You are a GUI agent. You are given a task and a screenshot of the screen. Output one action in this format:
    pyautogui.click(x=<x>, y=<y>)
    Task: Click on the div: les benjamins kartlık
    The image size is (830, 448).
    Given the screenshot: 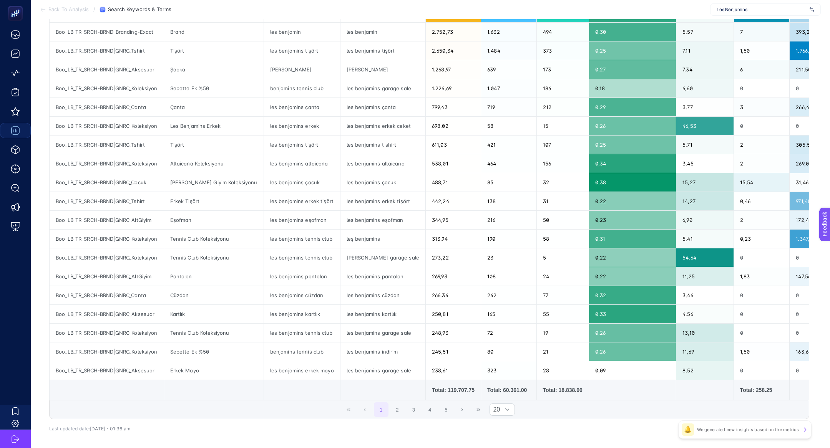 What is the action you would take?
    pyautogui.click(x=383, y=314)
    